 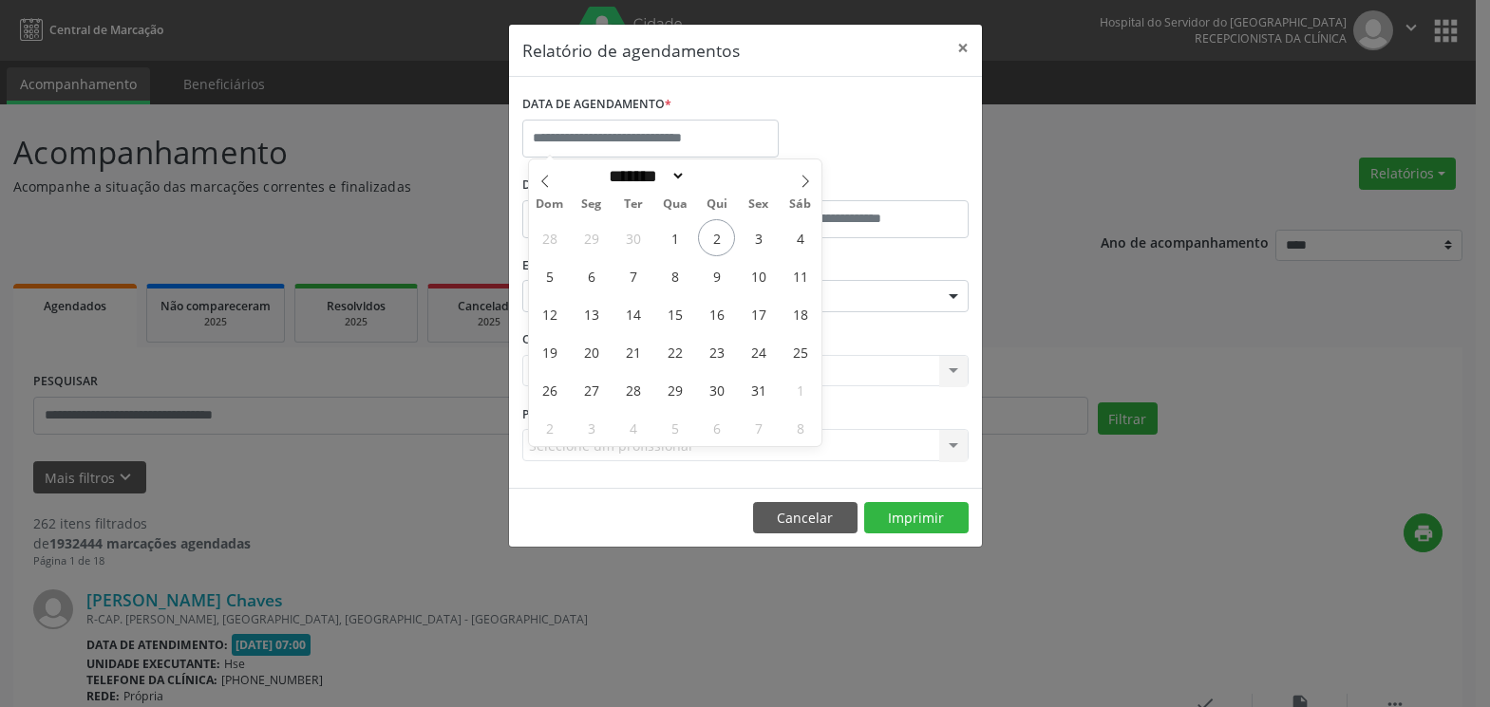 What do you see at coordinates (632, 275) in the screenshot?
I see `span: Outubro 7, 2025` at bounding box center [632, 275].